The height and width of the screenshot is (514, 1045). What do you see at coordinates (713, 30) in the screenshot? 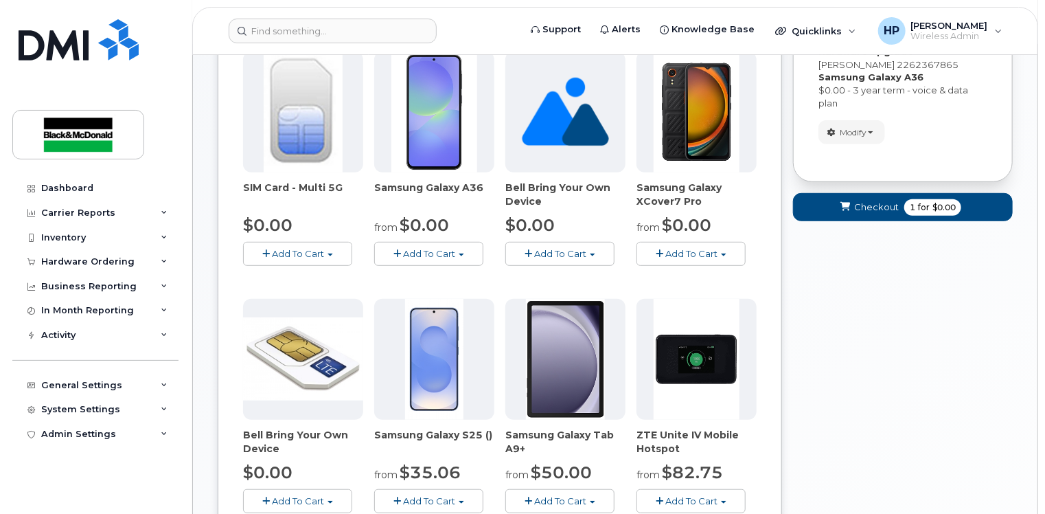
I see `span: Knowledge Base` at bounding box center [713, 30].